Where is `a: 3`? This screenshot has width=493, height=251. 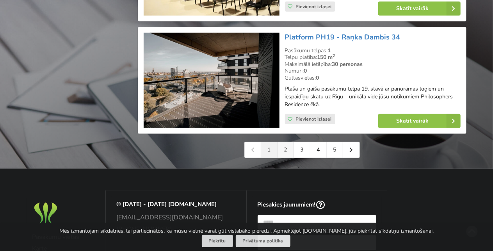
a: 3 is located at coordinates (302, 150).